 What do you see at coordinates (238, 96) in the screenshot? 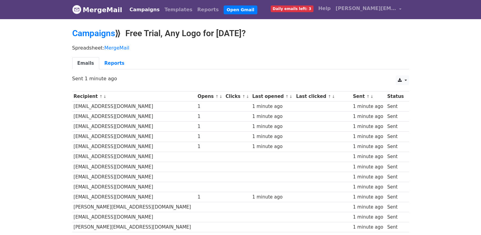
I see `th: Clicks` at bounding box center [238, 96].